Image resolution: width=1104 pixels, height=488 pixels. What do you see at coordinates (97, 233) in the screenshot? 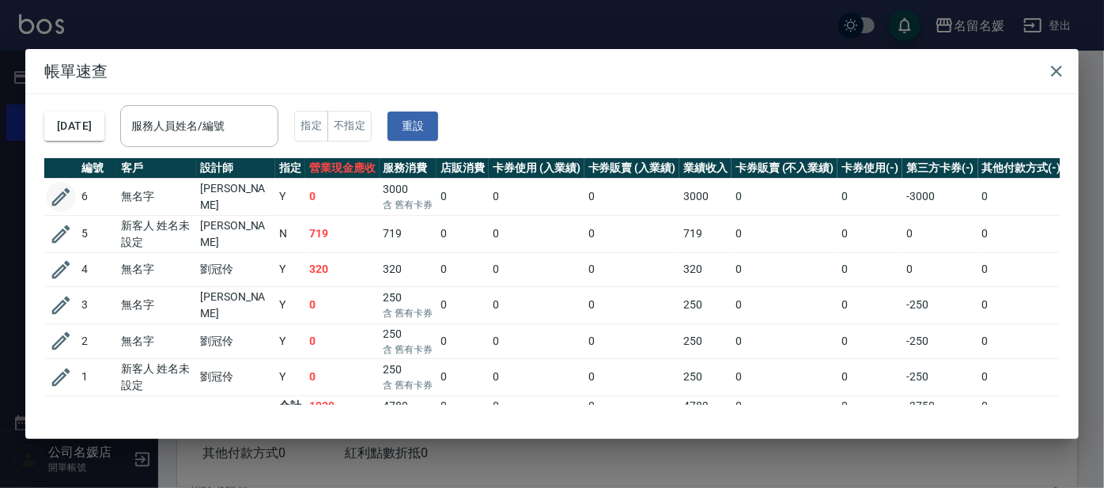
I see `td: 5` at bounding box center [97, 233].